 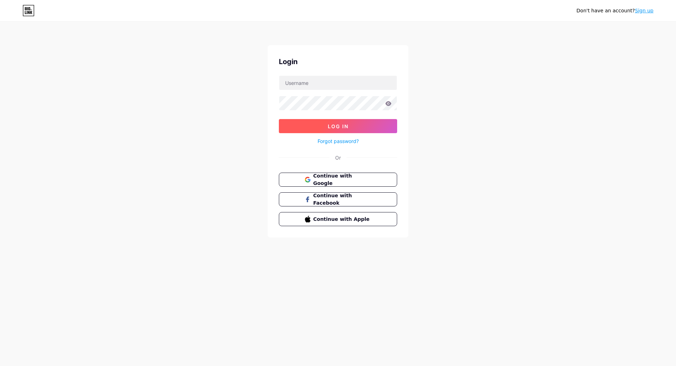 What do you see at coordinates (338, 83) in the screenshot?
I see `input: Username` at bounding box center [338, 83].